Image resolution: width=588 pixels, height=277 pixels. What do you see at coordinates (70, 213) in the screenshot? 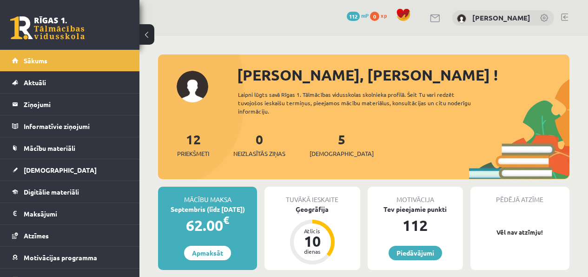
I see `a: Maksājumi` at bounding box center [70, 213].